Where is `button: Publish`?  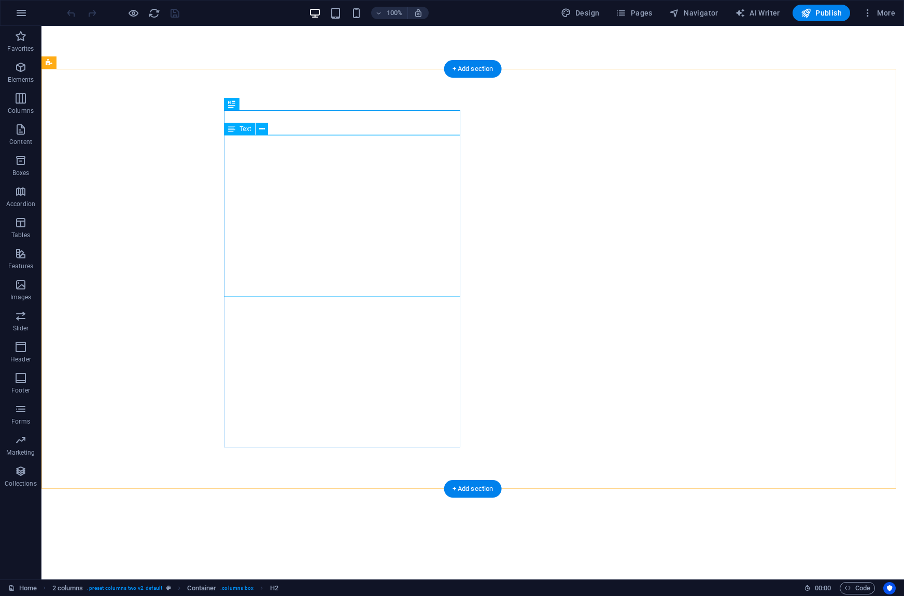
button: Publish is located at coordinates (821, 13).